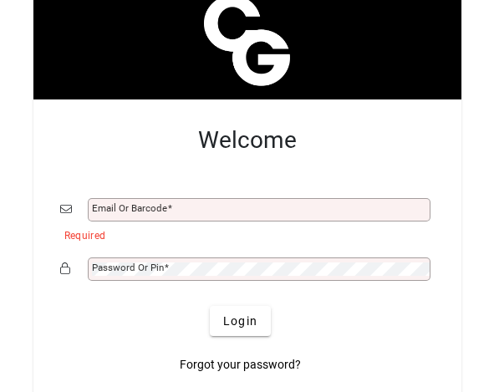  Describe the element at coordinates (240, 364) in the screenshot. I see `a: Forgot your password?` at that location.